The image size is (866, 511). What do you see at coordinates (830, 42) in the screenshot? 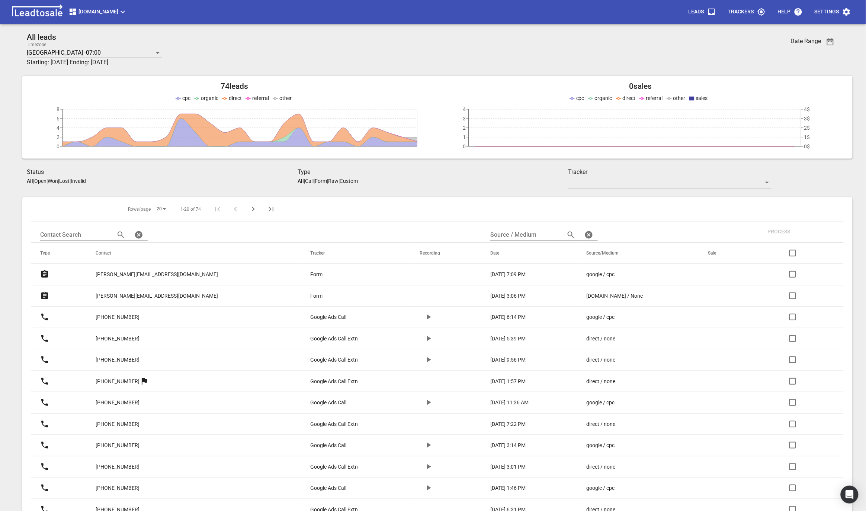
I see `button: Date Range` at bounding box center [830, 42].